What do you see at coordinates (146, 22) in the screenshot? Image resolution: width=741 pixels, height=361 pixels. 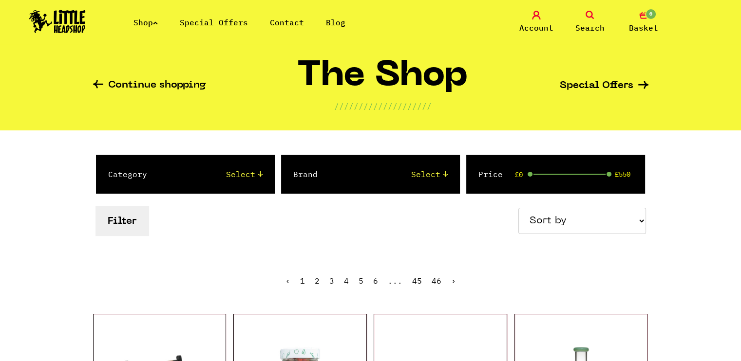 I see `a: Shop` at bounding box center [146, 22].